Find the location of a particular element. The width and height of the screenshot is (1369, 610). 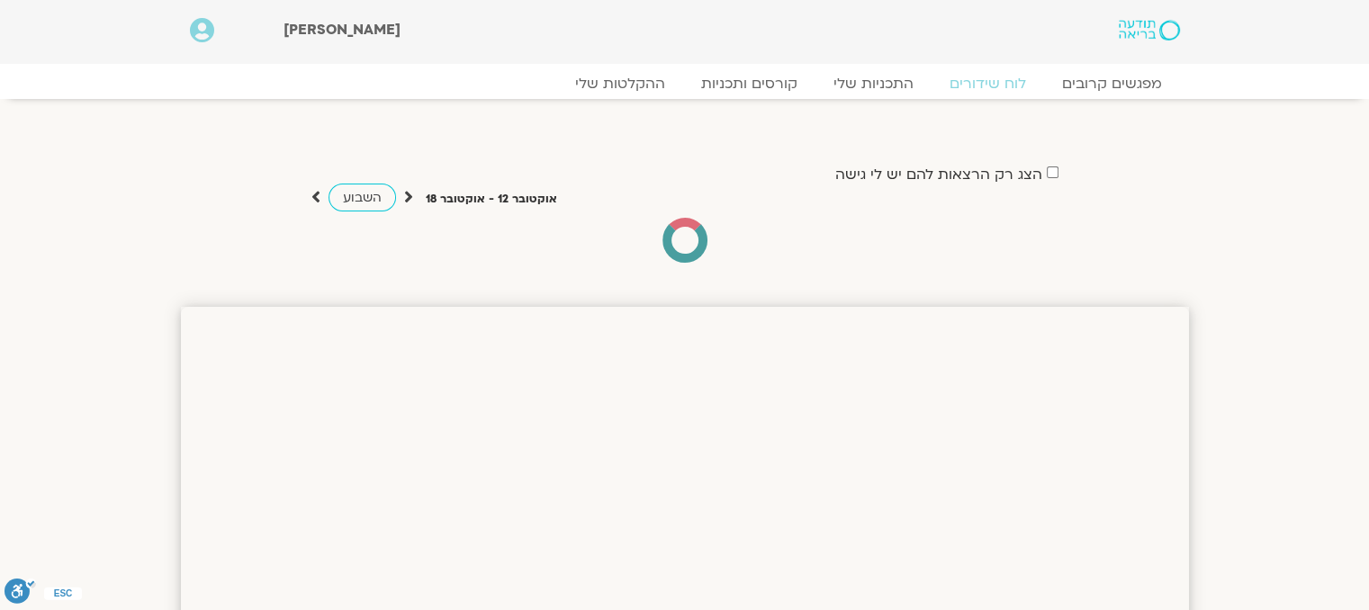

span: השבוע is located at coordinates (362, 197).